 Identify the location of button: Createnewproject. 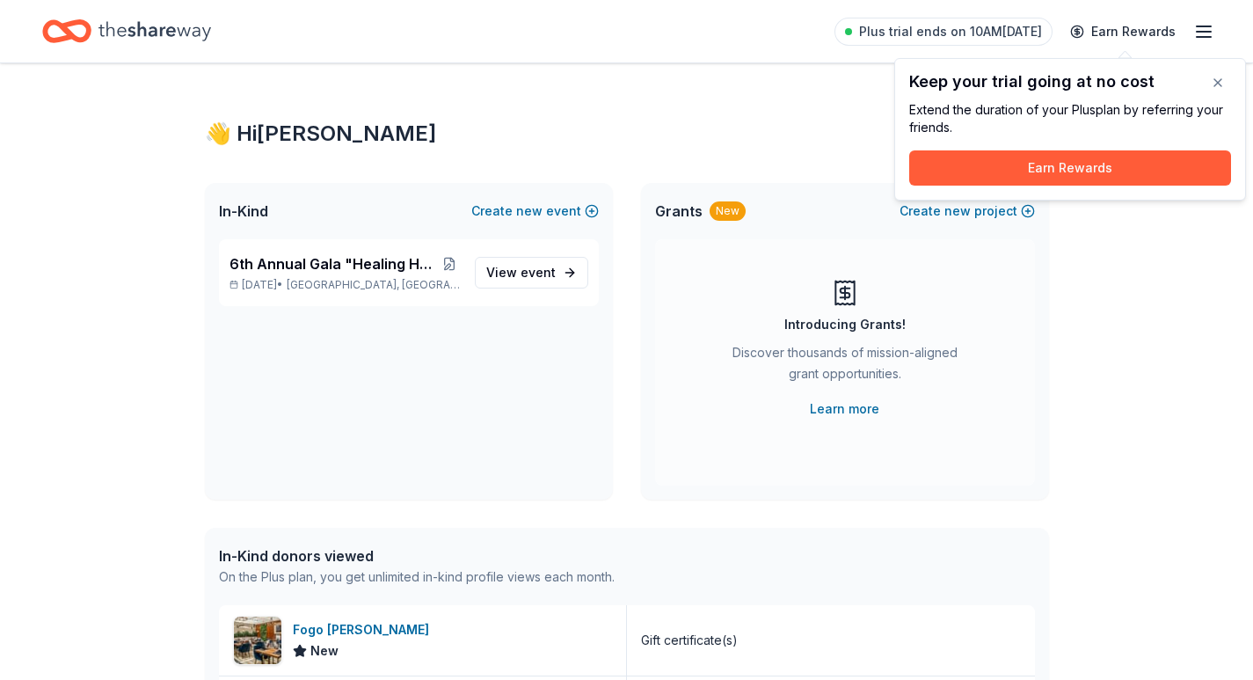
(967, 211).